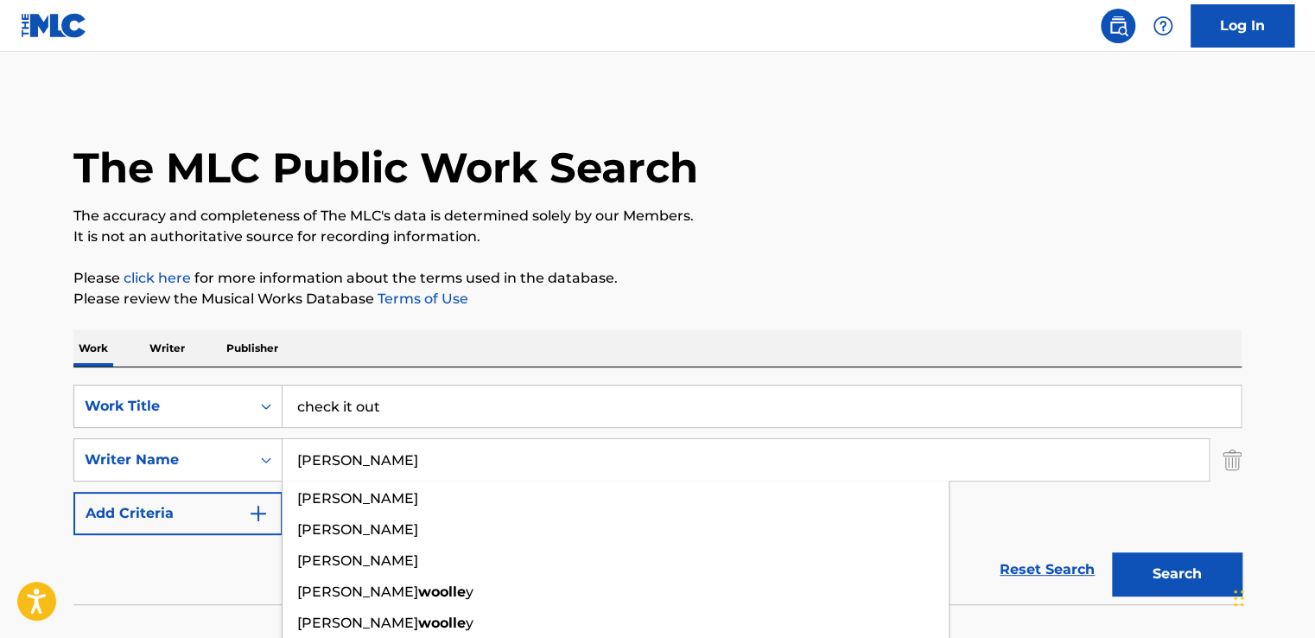 The image size is (1315, 638). Describe the element at coordinates (167, 348) in the screenshot. I see `p: Writer` at that location.